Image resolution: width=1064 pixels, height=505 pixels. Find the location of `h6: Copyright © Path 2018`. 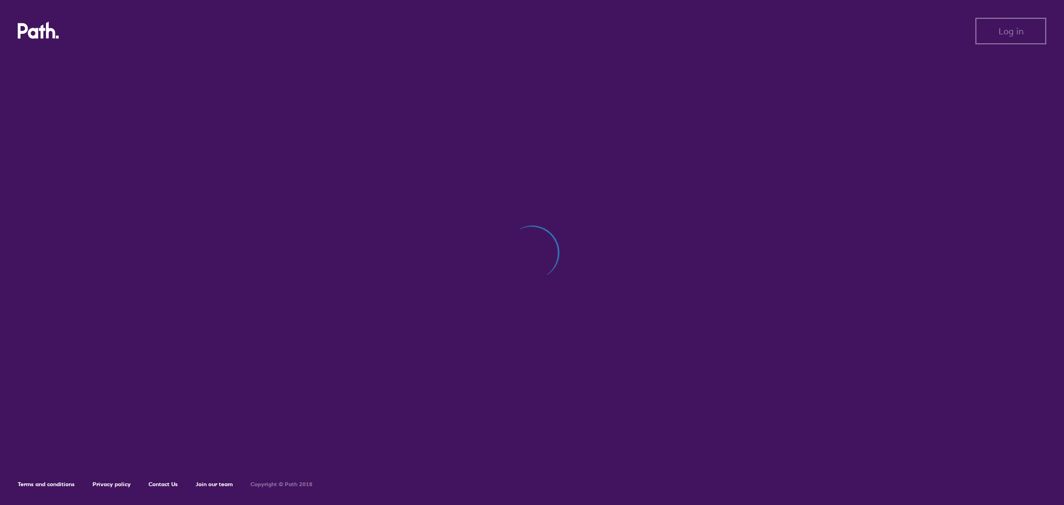

h6: Copyright © Path 2018 is located at coordinates (282, 484).